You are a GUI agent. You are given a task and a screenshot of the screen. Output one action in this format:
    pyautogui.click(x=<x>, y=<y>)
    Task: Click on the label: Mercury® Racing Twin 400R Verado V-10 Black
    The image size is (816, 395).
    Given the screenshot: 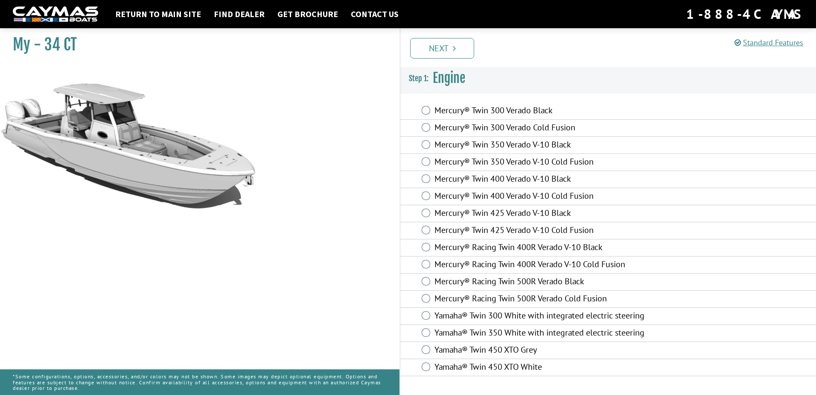 What is the action you would take?
    pyautogui.click(x=549, y=248)
    